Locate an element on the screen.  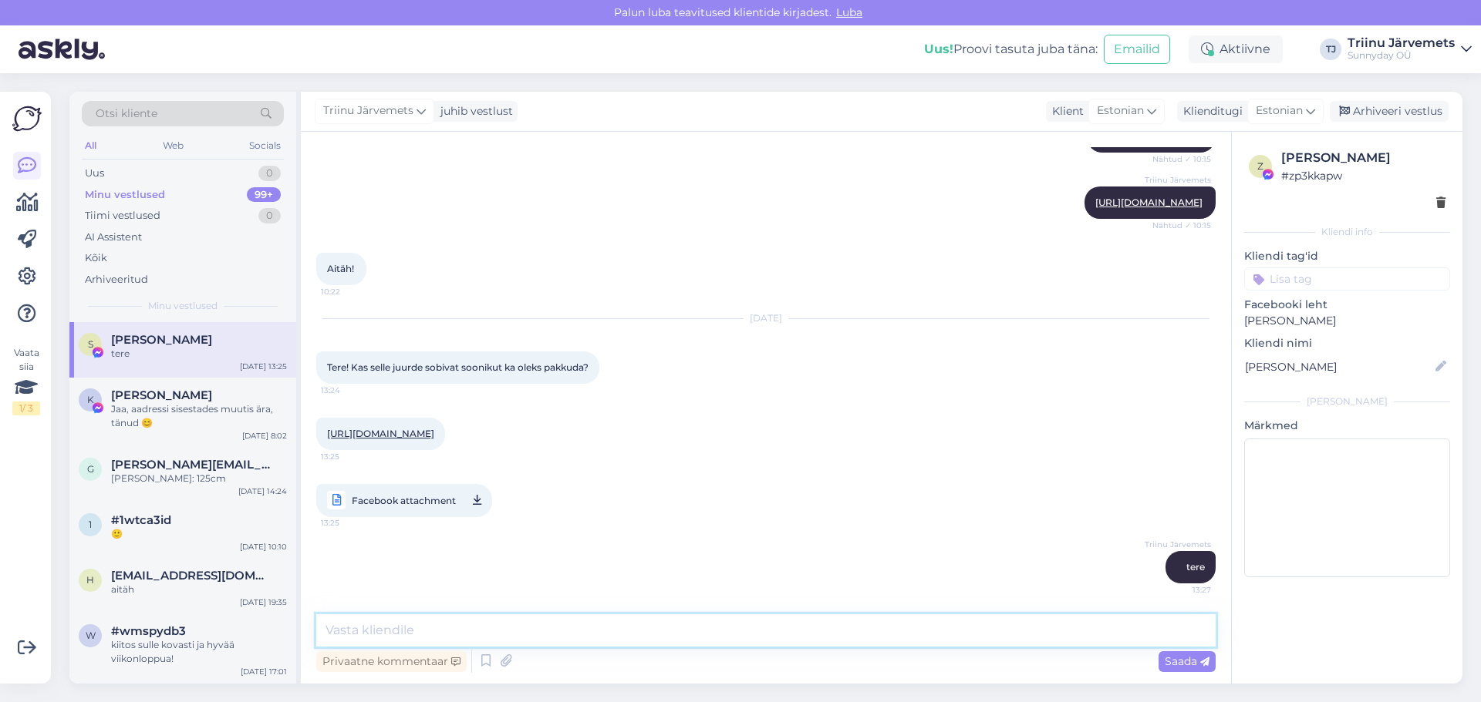
span: Tere! Kas selle juurde sobivat soonikut ka oleks pakkuda? is located at coordinates (457, 367).